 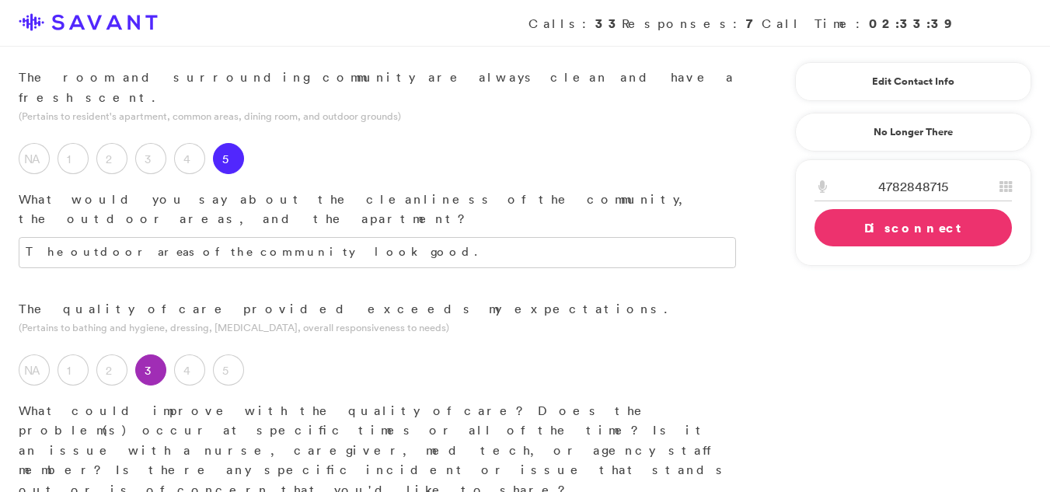 I want to click on strong: 33, so click(x=608, y=23).